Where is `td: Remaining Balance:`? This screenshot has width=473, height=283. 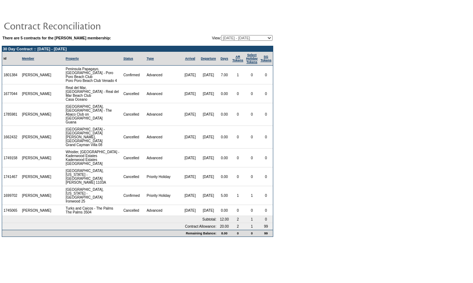
td: Remaining Balance: is located at coordinates (110, 233).